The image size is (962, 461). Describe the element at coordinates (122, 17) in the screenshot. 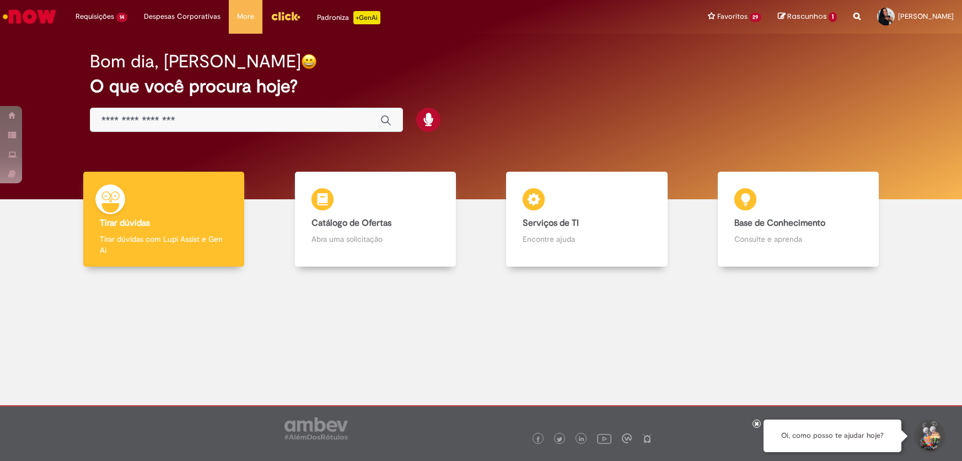

I see `span: 14` at that location.